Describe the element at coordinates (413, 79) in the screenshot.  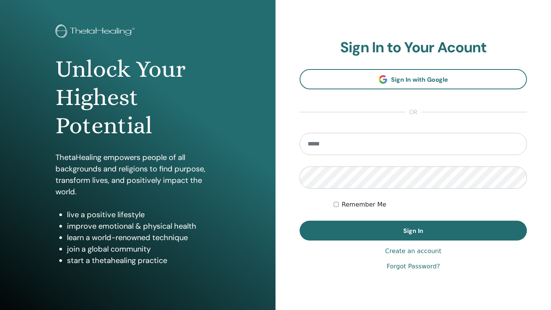
I see `a: Sign In with Google` at that location.